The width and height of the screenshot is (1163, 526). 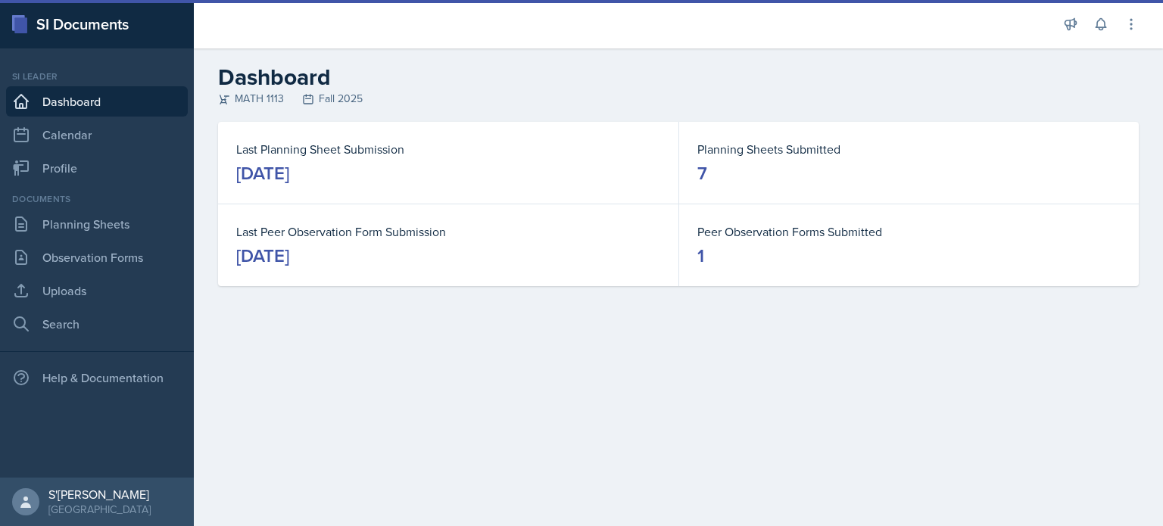 What do you see at coordinates (97, 224) in the screenshot?
I see `a: Planning Sheets` at bounding box center [97, 224].